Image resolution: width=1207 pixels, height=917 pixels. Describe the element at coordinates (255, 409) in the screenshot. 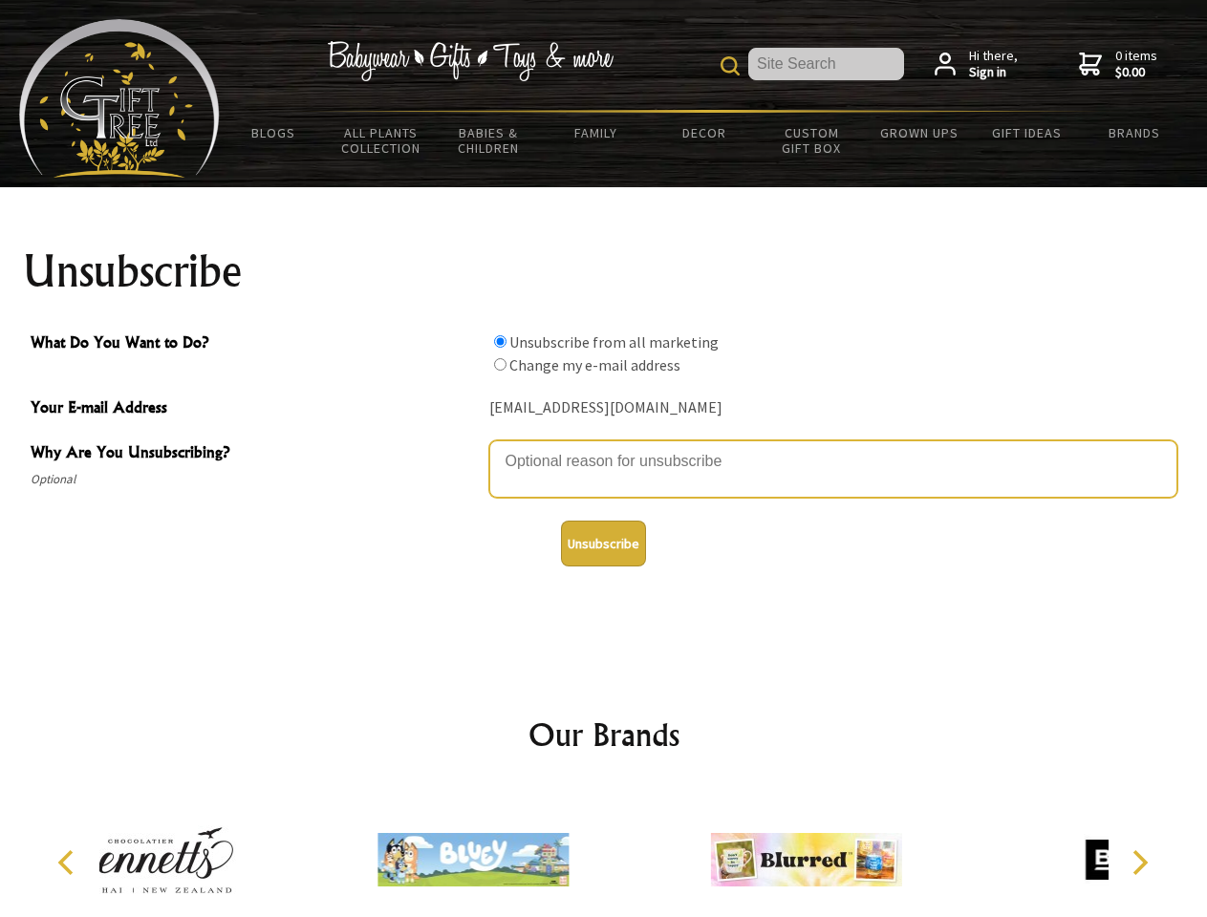

I see `span: Your E-mail Address` at that location.